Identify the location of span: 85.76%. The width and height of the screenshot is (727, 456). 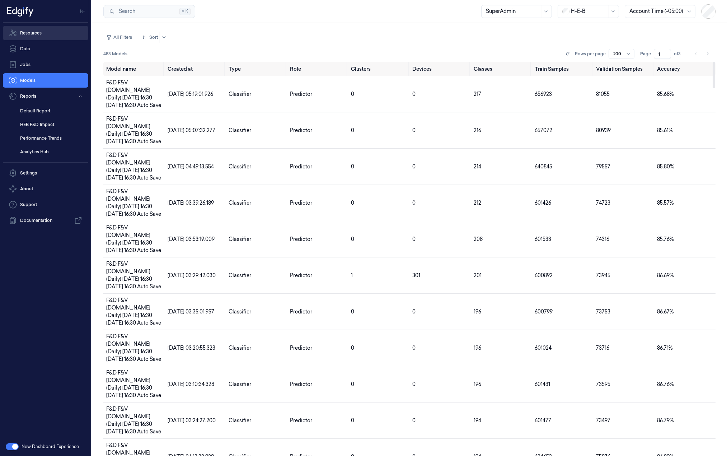
(665, 239).